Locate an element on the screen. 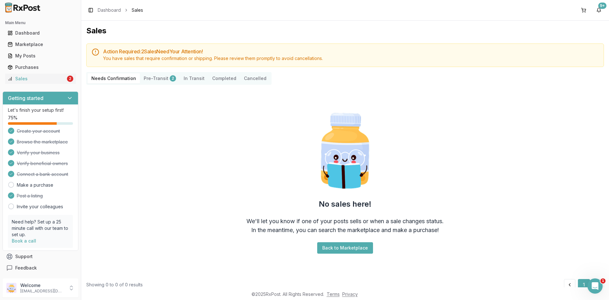  span: Feedback is located at coordinates (26, 268).